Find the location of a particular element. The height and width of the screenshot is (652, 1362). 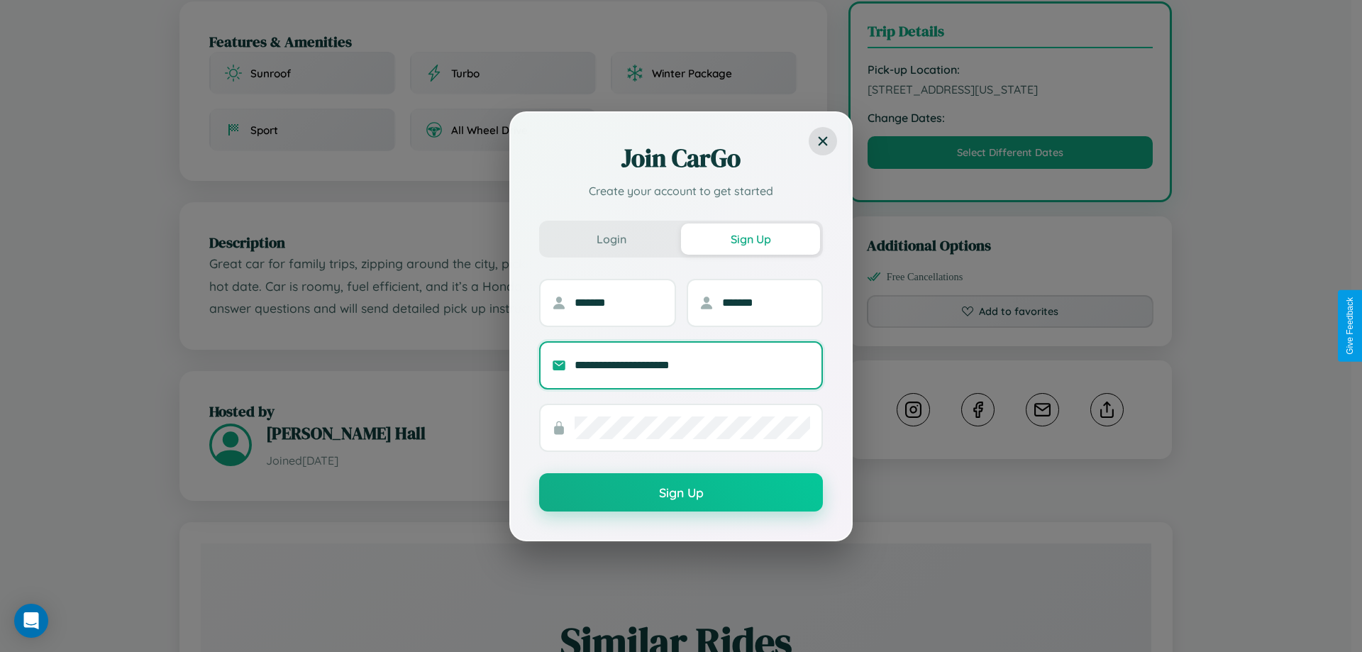

div: Give Feedback is located at coordinates (1350, 326).